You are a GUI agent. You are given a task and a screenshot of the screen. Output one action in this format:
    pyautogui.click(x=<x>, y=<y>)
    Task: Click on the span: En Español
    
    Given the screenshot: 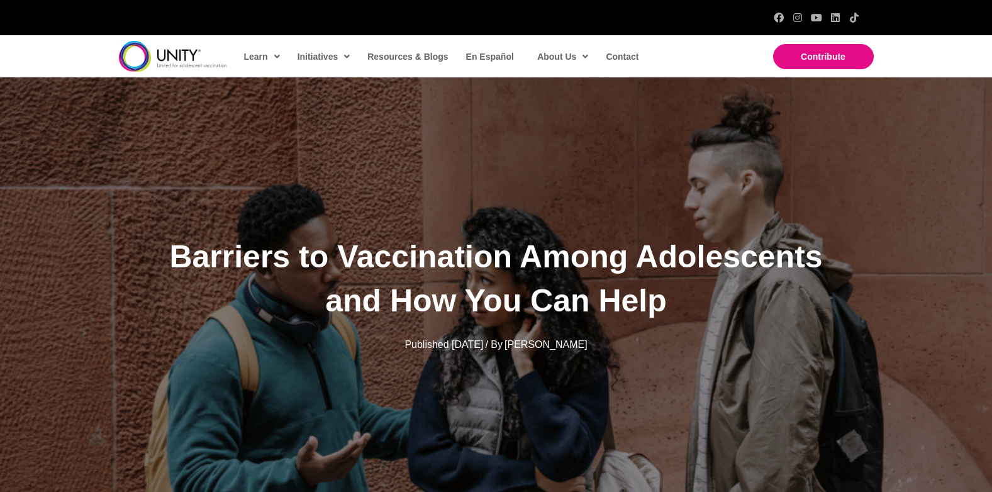 What is the action you would take?
    pyautogui.click(x=490, y=57)
    